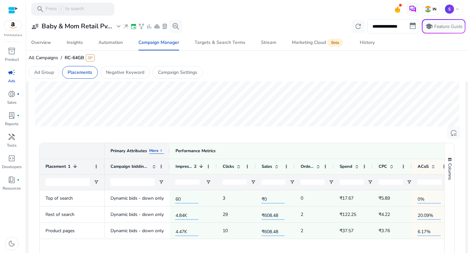 Image resolution: width=468 pixels, height=253 pixels. Describe the element at coordinates (454, 133) in the screenshot. I see `span: reset_settings` at that location.